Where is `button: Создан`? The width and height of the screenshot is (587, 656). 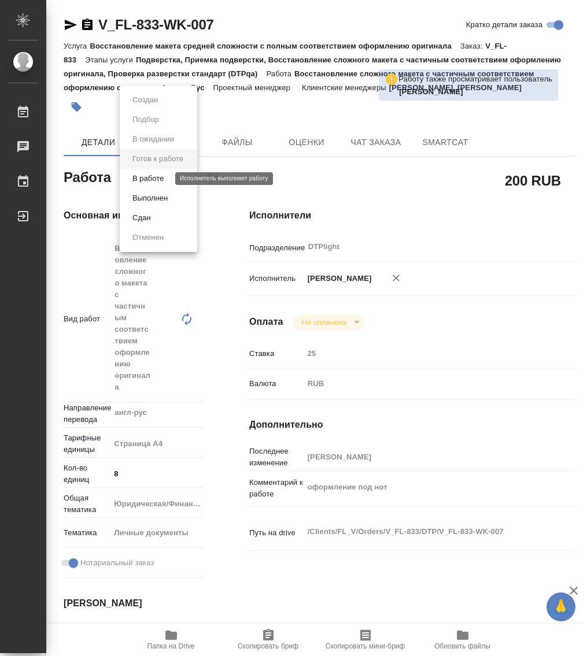 button: Создан is located at coordinates (145, 100).